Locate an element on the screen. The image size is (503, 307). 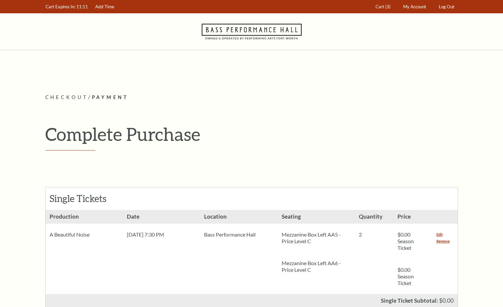
a: Log Out is located at coordinates (446, 7).